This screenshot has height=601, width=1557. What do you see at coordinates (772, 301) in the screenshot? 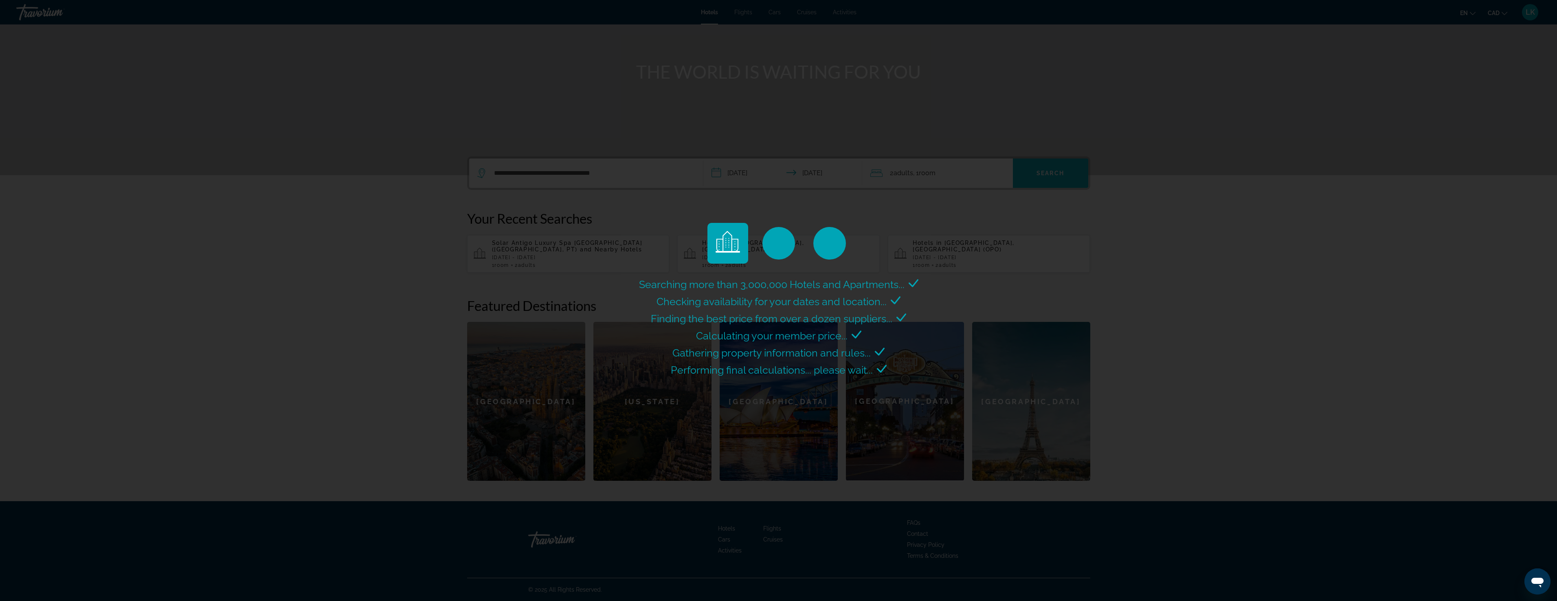
I see `span: Checking availability for your dates and location...` at bounding box center [772, 301].